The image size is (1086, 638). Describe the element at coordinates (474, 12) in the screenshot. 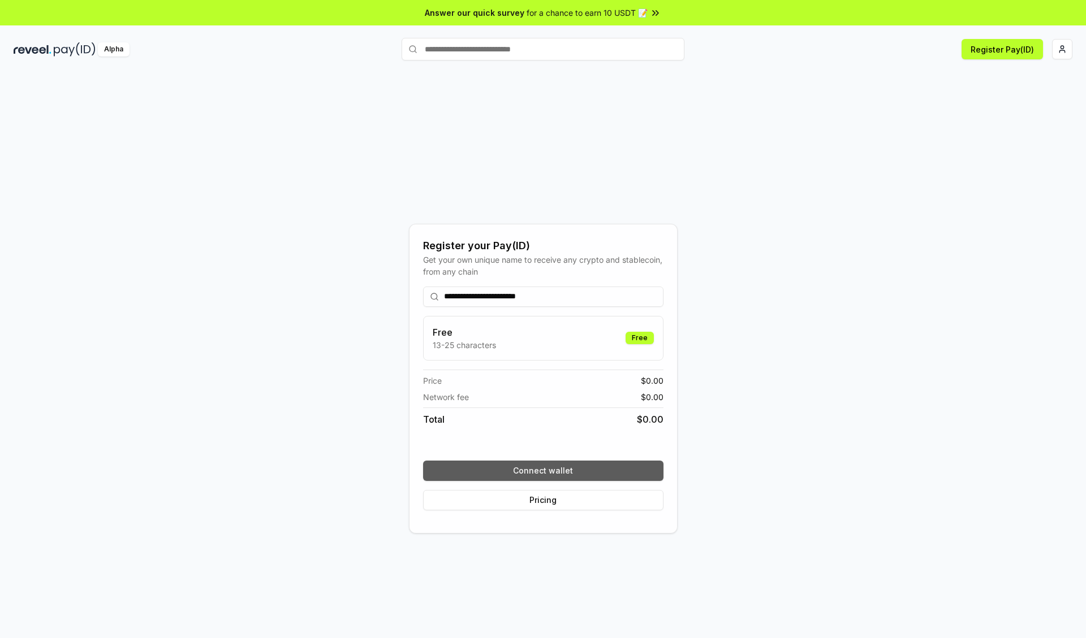

I see `span: Answer our quick survey` at that location.